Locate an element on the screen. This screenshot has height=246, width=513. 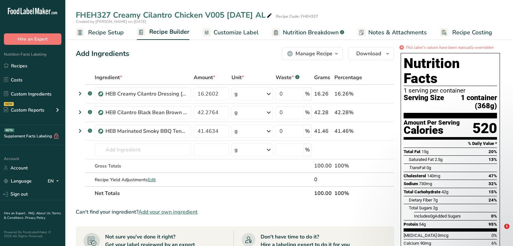
span: Recipe Builder is located at coordinates (169, 32).